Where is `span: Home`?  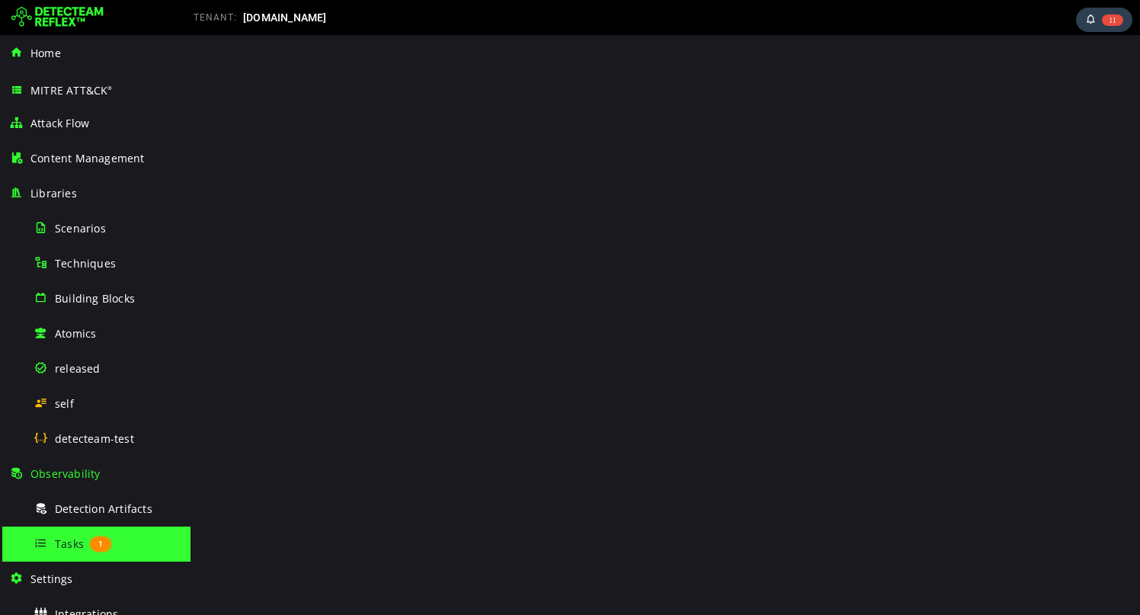
span: Home is located at coordinates (46, 53).